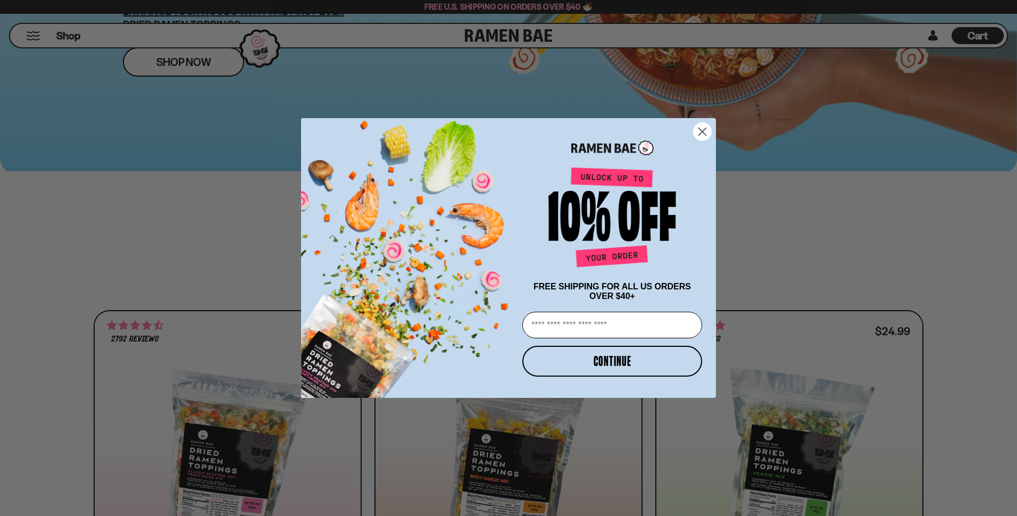 The height and width of the screenshot is (516, 1017). I want to click on img: Ramen Bae Logo, so click(612, 148).